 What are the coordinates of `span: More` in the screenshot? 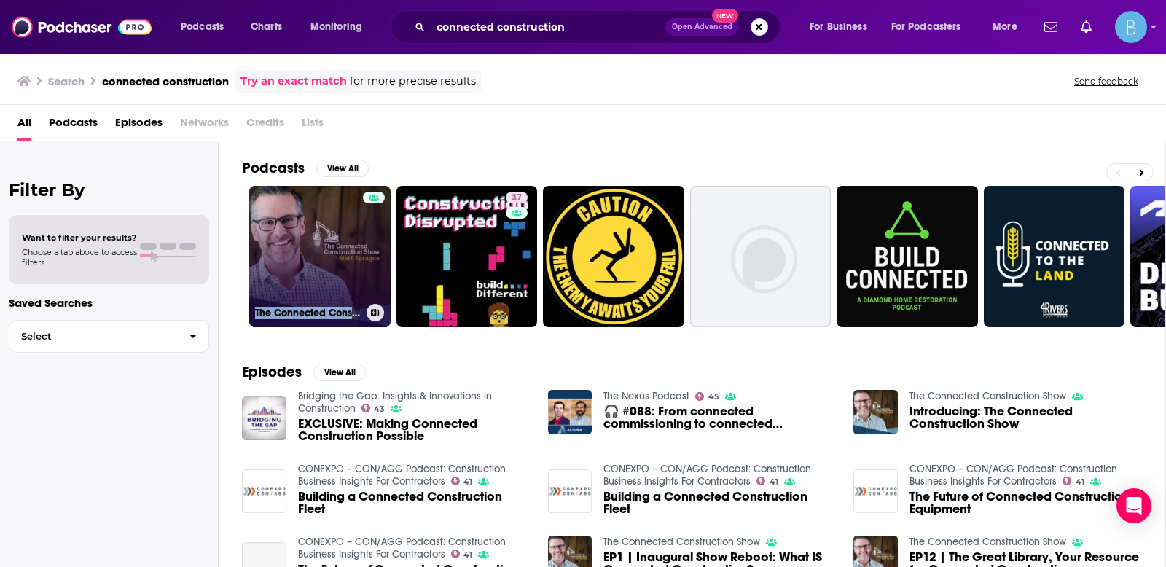 It's located at (1005, 27).